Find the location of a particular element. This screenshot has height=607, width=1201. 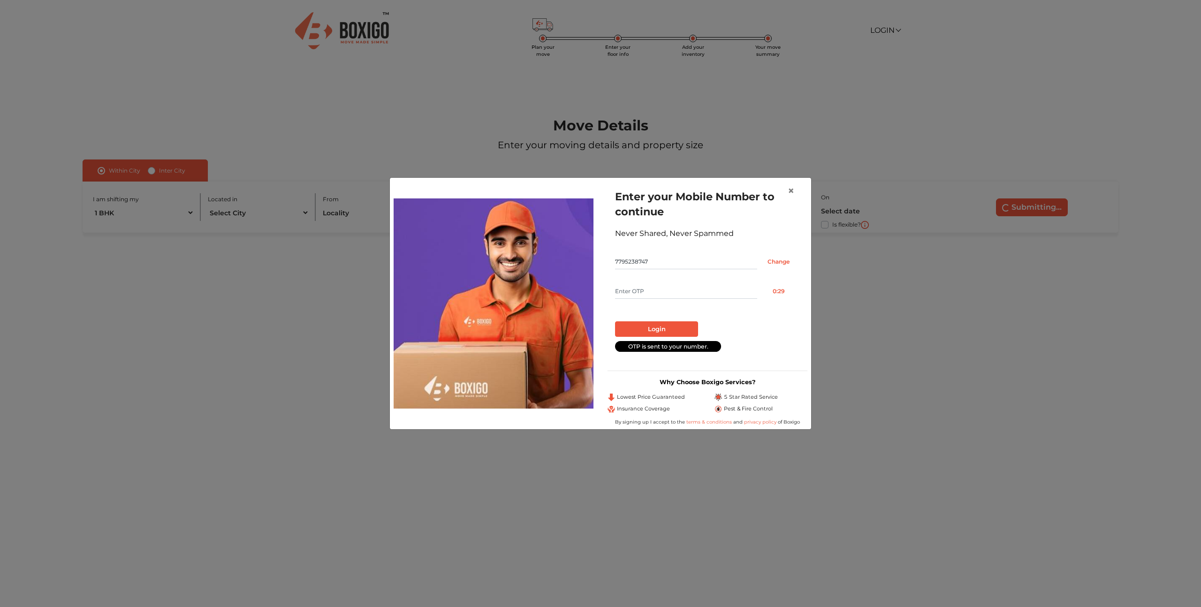

img: relocation-img is located at coordinates (494, 304).